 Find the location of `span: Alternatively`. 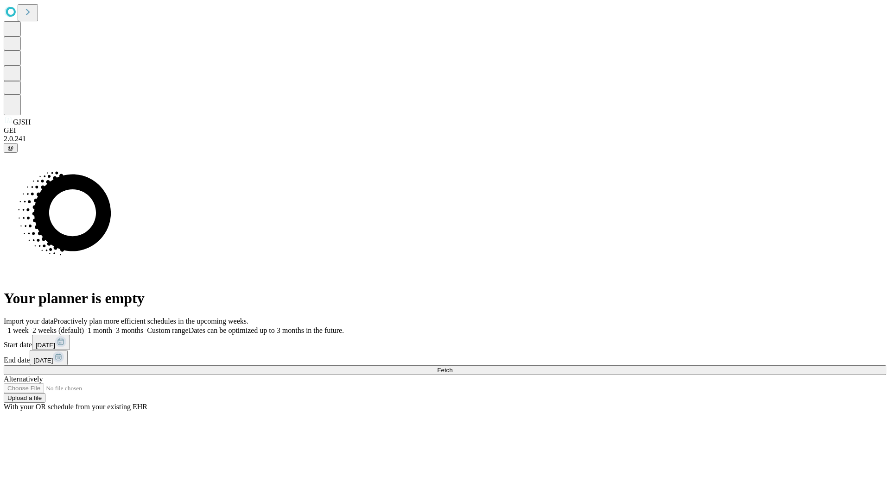

span: Alternatively is located at coordinates (23, 379).